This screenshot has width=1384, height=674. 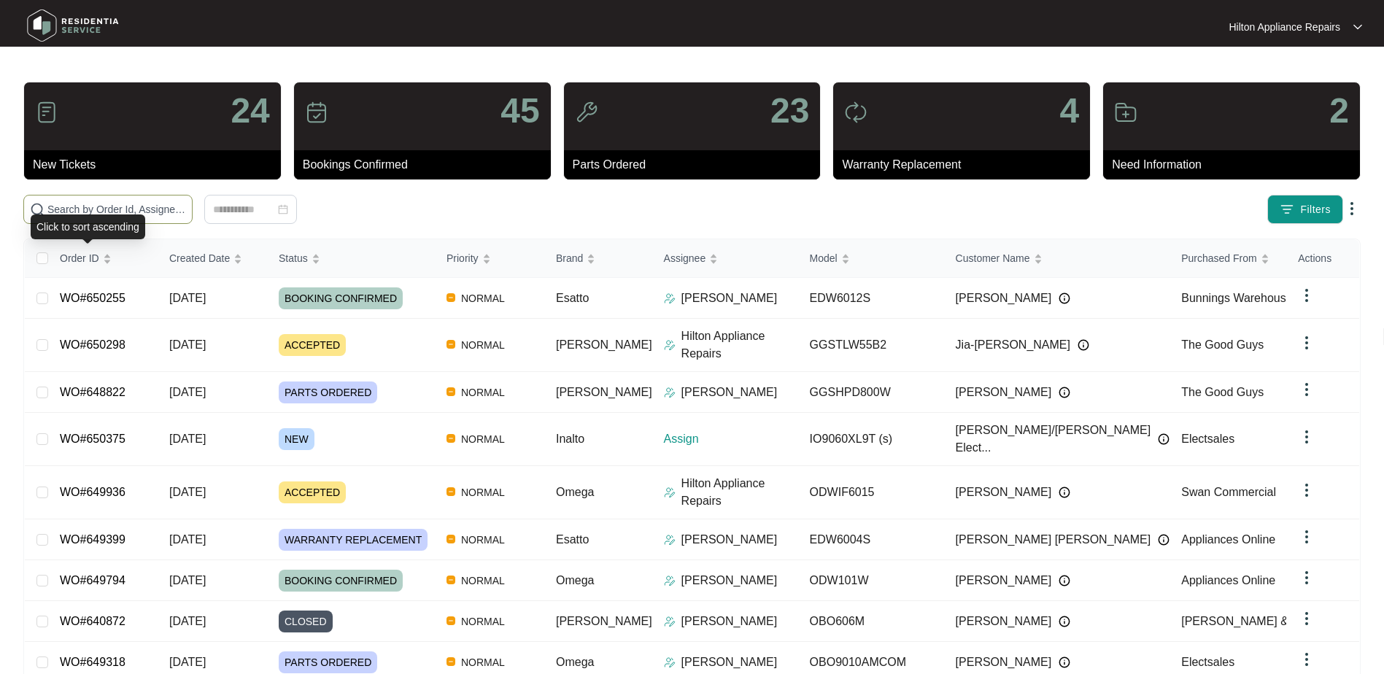 What do you see at coordinates (462, 258) in the screenshot?
I see `span: Priority` at bounding box center [462, 258].